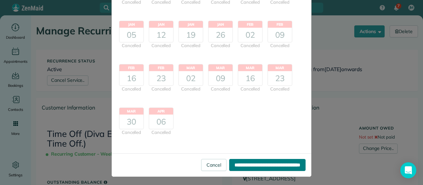 Image resolution: width=423 pixels, height=185 pixels. I want to click on div: 30, so click(131, 121).